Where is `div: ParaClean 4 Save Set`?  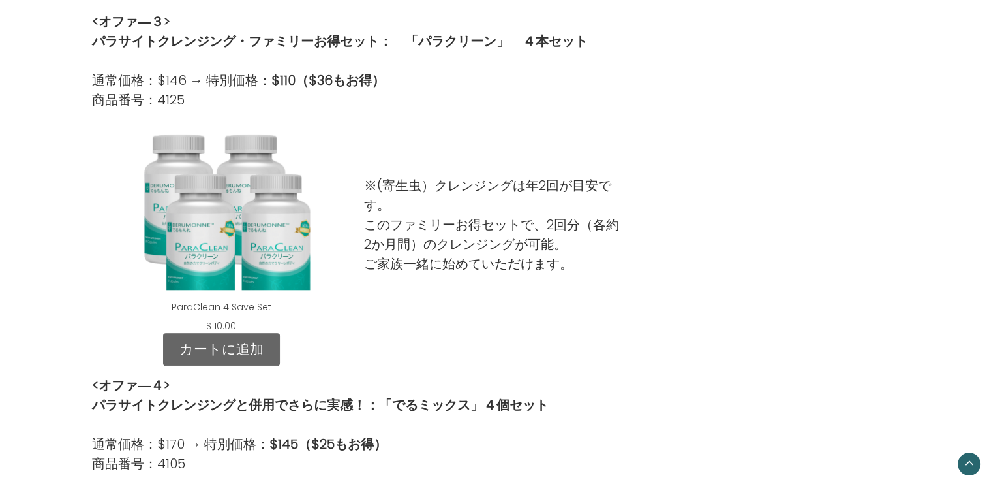 div: ParaClean 4 Save Set is located at coordinates (221, 224).